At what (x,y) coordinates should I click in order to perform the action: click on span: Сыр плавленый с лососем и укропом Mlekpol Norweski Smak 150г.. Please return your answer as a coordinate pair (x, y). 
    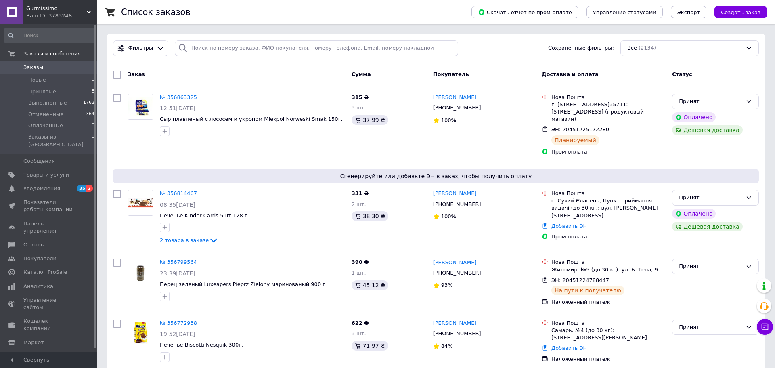
    Looking at the image, I should click on (251, 119).